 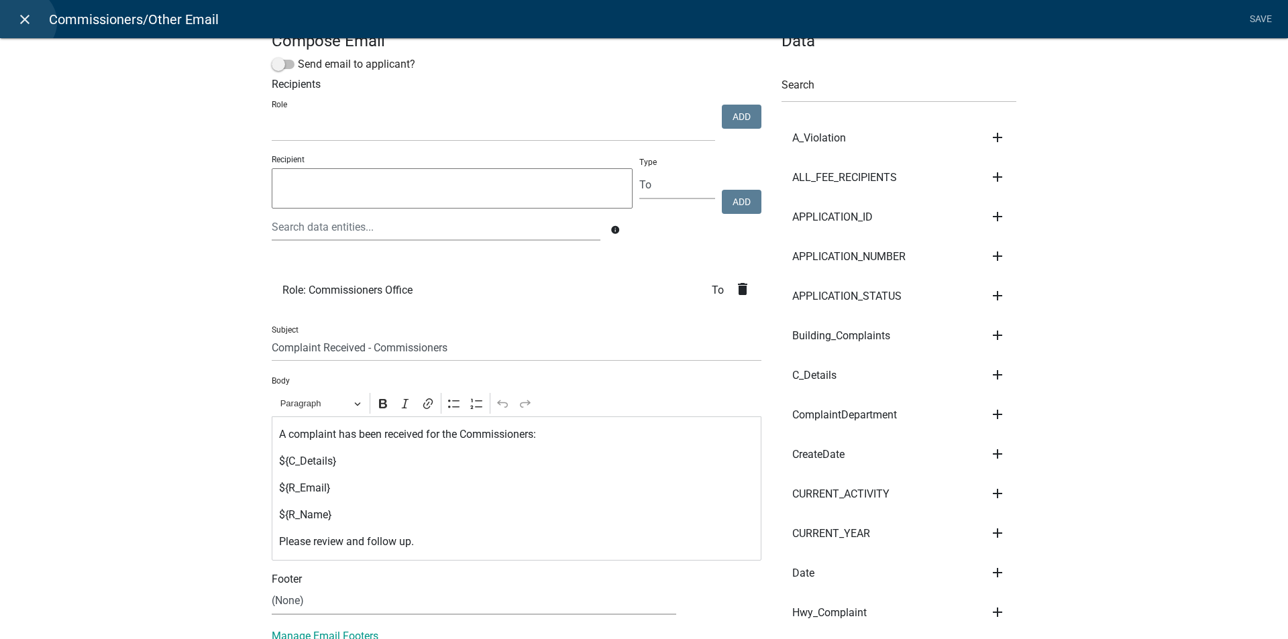 What do you see at coordinates (1261, 19) in the screenshot?
I see `a: Save` at bounding box center [1261, 19].